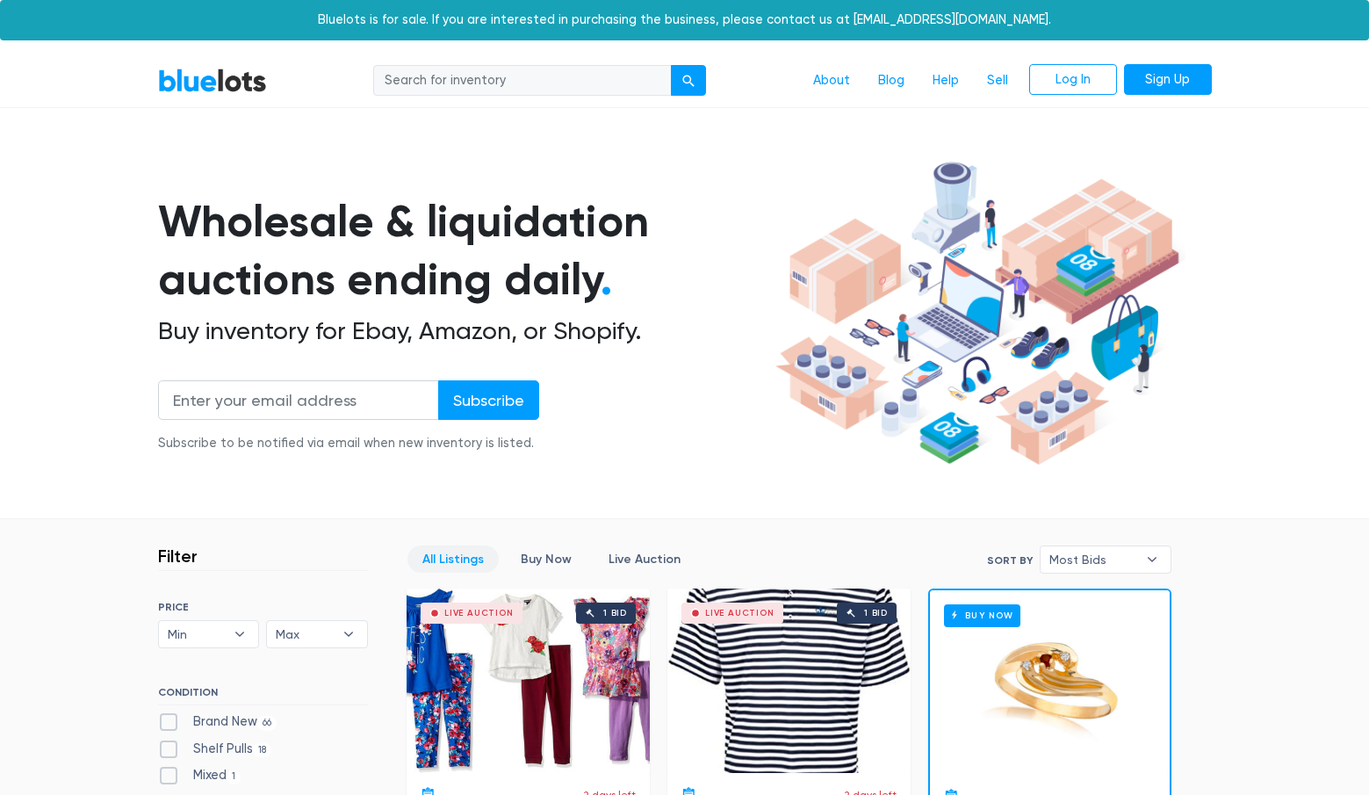 This screenshot has width=1369, height=795. Describe the element at coordinates (946, 81) in the screenshot. I see `a: Help` at that location.